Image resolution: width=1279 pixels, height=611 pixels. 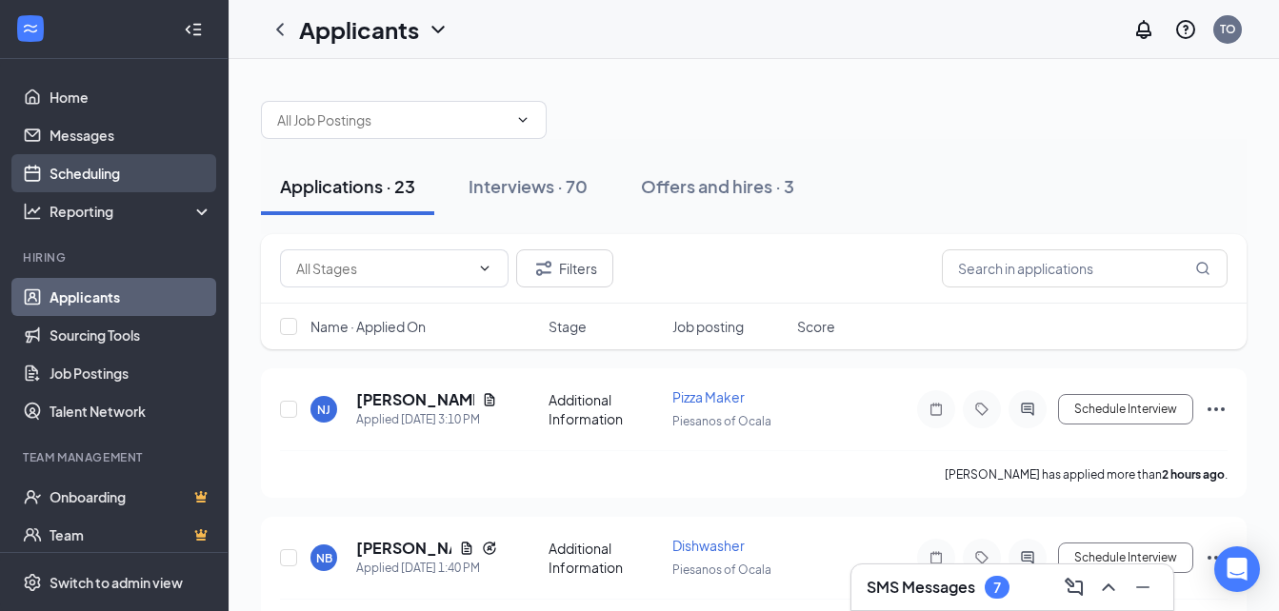 What do you see at coordinates (1227, 29) in the screenshot?
I see `div: TO` at bounding box center [1227, 29].